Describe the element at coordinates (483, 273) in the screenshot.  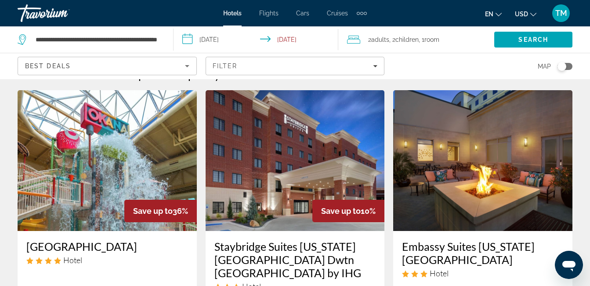
I see `div: 3 star Hotel` at that location.